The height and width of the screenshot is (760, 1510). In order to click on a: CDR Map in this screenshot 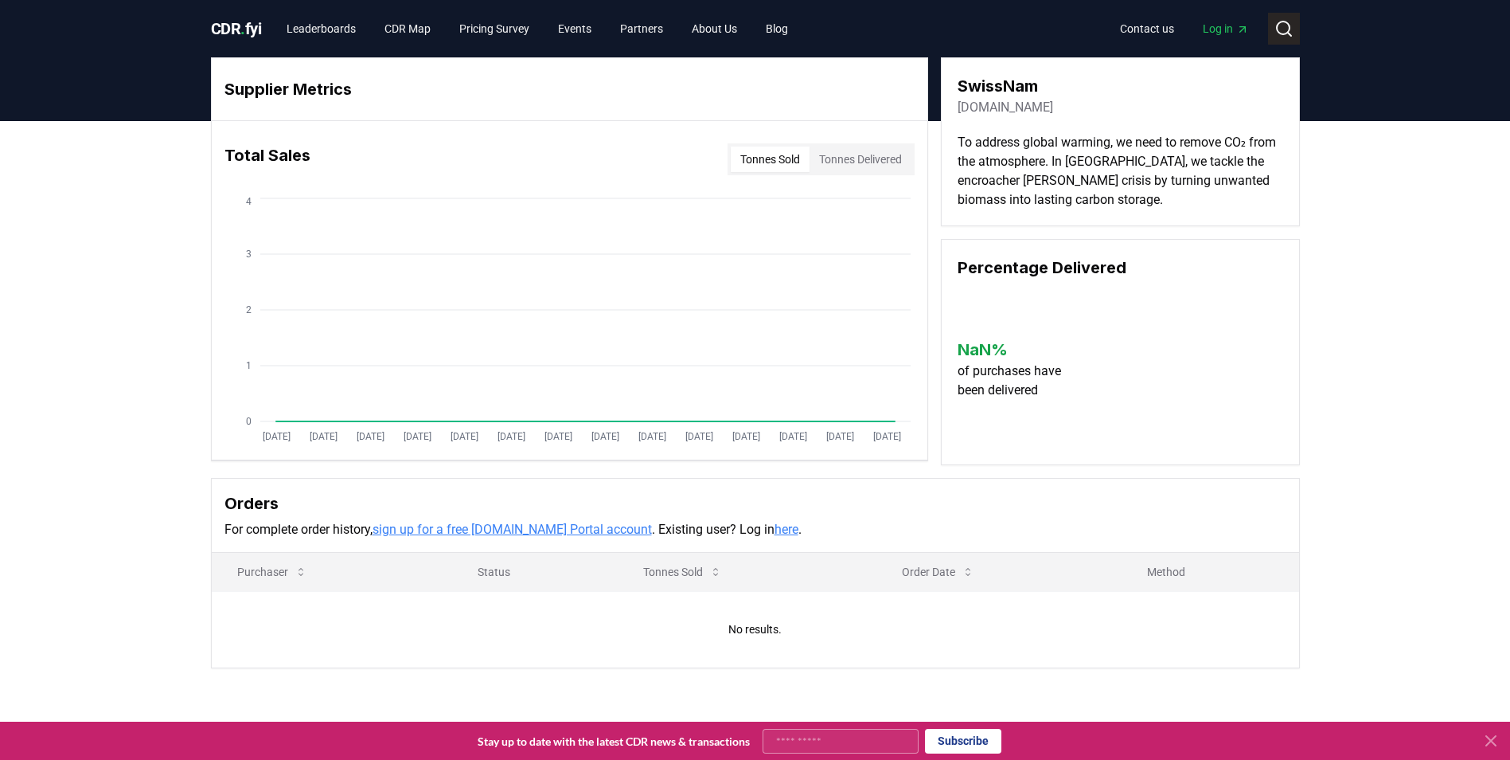, I will do `click(408, 29)`.